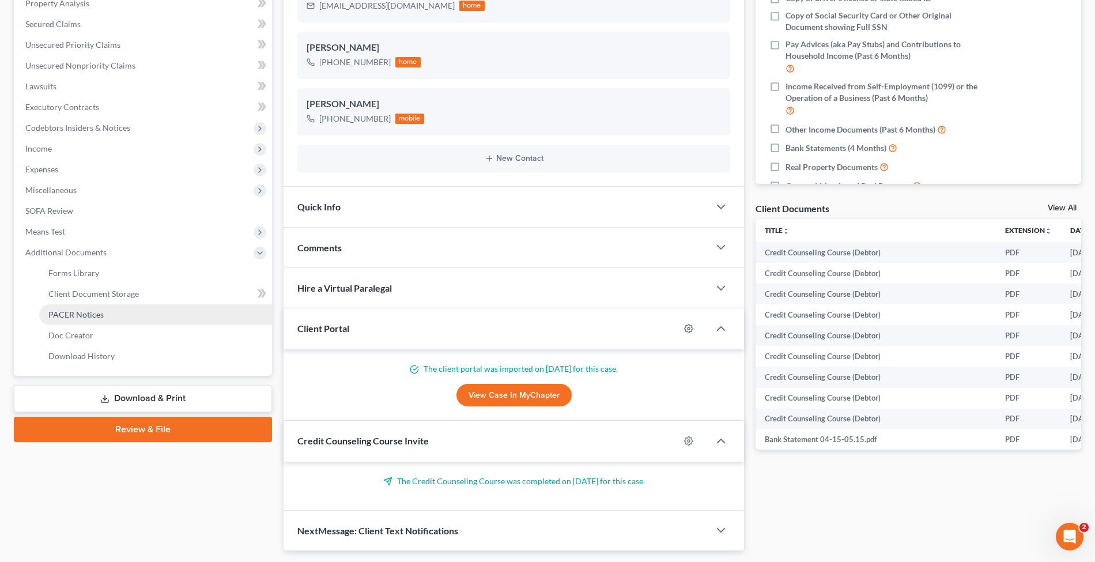 The height and width of the screenshot is (562, 1095). Describe the element at coordinates (1062, 208) in the screenshot. I see `a: View All` at that location.